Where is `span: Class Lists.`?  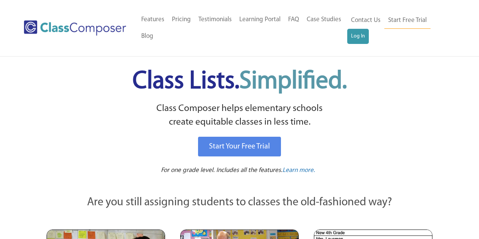 span: Class Lists. is located at coordinates (240, 81).